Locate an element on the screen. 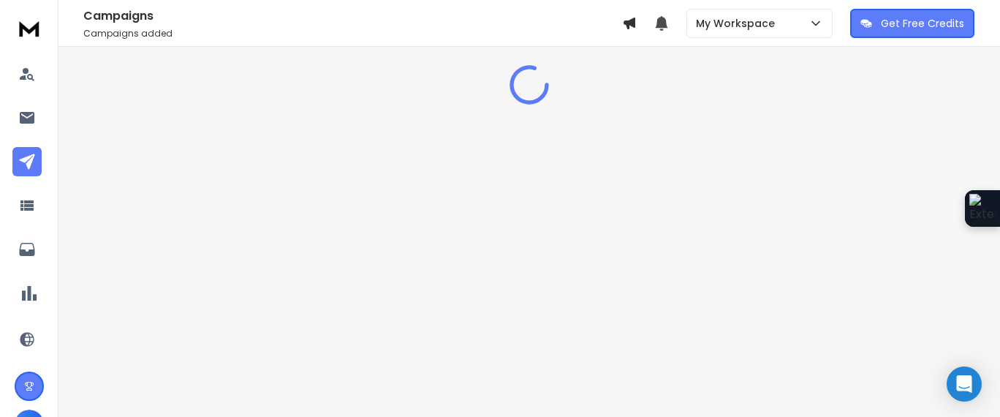 This screenshot has height=417, width=1000. p: Get Free Credits is located at coordinates (922, 23).